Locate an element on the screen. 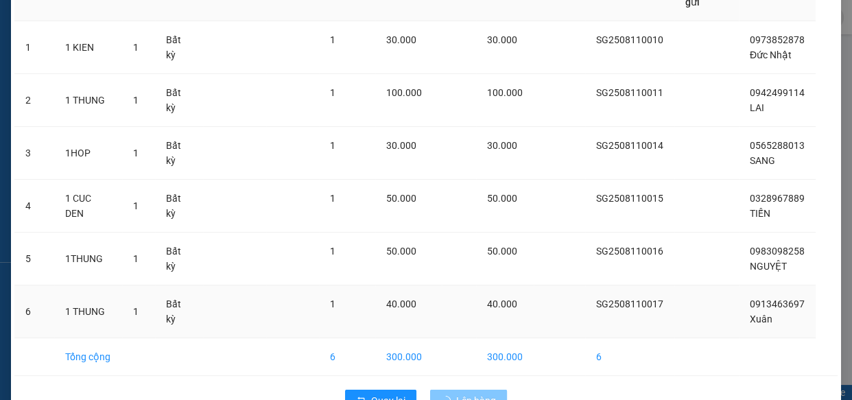  span: SG2508110015 is located at coordinates (630, 198).